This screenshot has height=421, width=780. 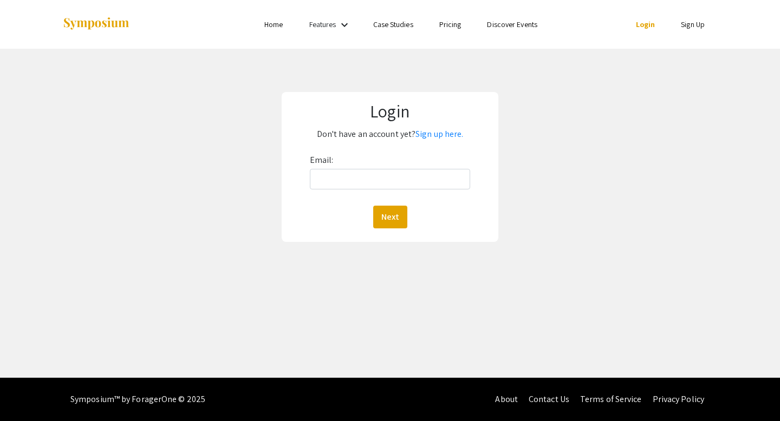 What do you see at coordinates (611, 399) in the screenshot?
I see `a: Terms of Service` at bounding box center [611, 399].